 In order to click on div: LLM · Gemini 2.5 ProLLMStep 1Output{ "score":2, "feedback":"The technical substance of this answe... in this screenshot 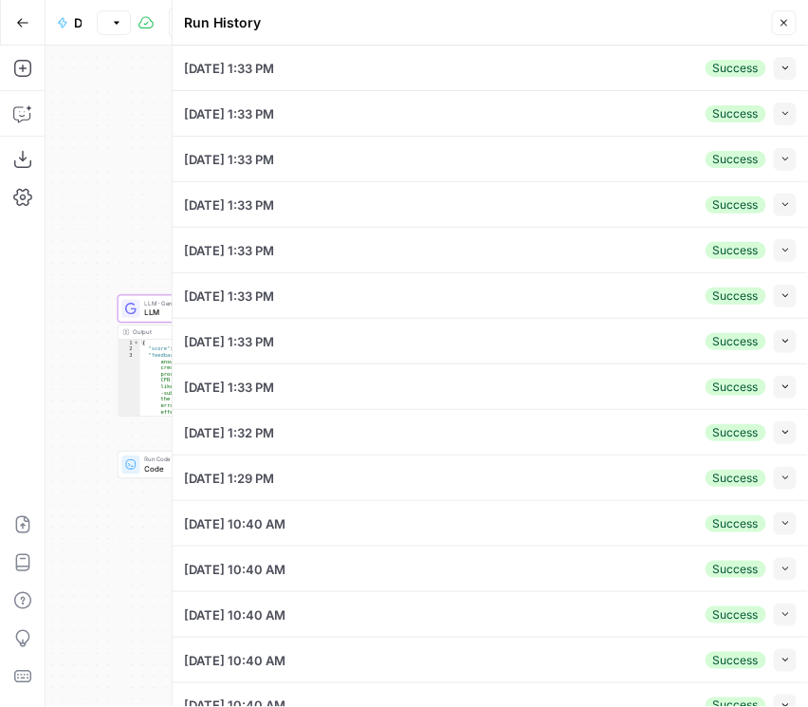, I will do `click(206, 356)`.